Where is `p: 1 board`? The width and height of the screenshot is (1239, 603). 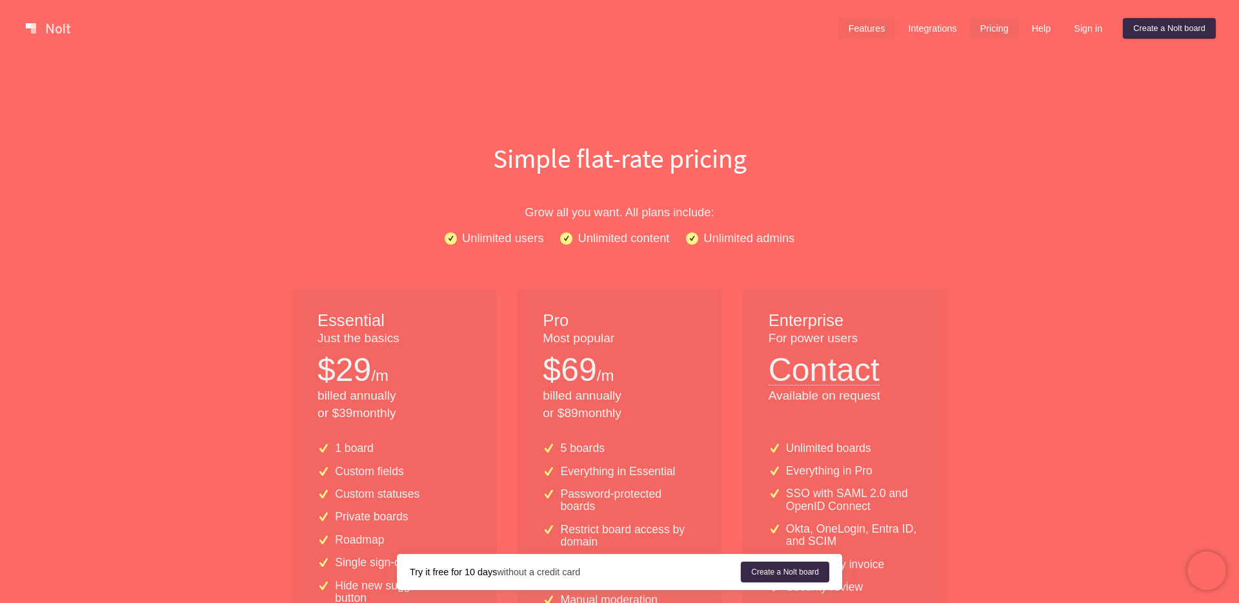
p: 1 board is located at coordinates (354, 448).